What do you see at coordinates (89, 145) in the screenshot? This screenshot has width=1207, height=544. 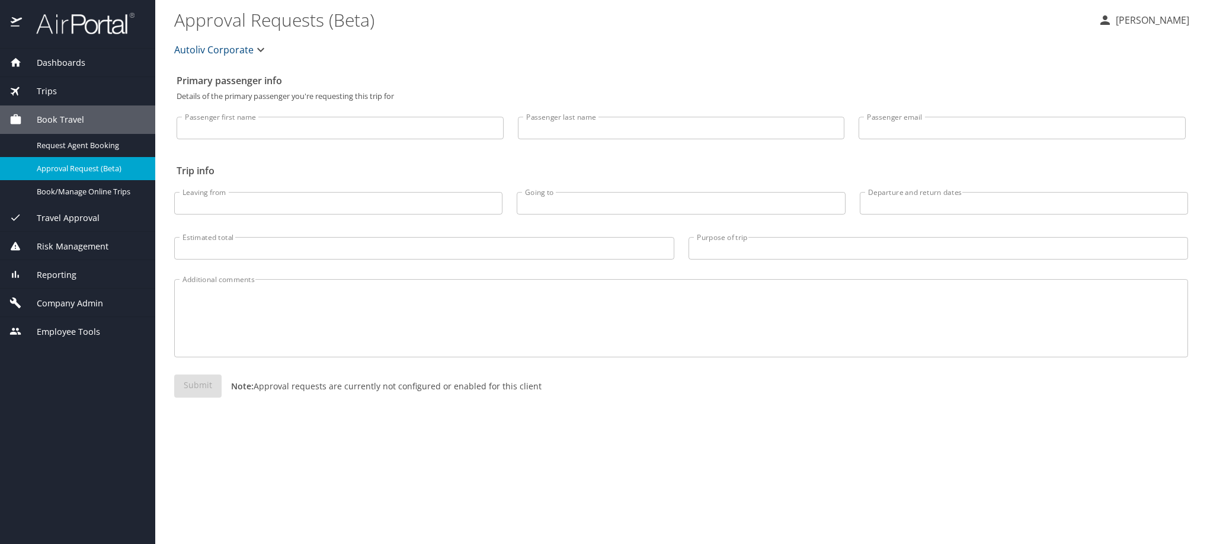 I see `span: Request Agent Booking` at bounding box center [89, 145].